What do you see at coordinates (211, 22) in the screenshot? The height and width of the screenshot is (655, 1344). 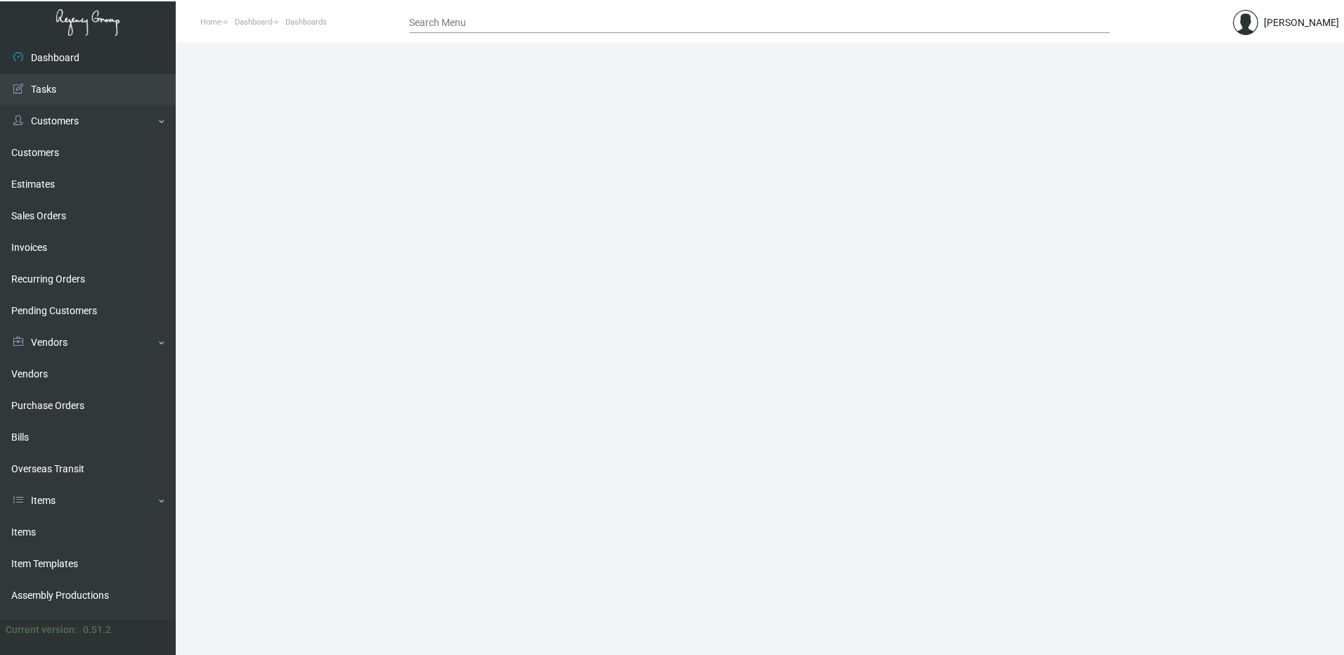 I see `span: Home` at bounding box center [211, 22].